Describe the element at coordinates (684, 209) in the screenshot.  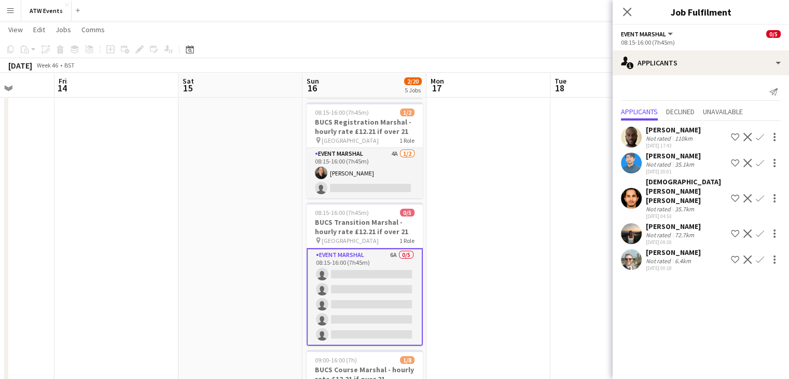
I see `div: 35.7km` at that location.